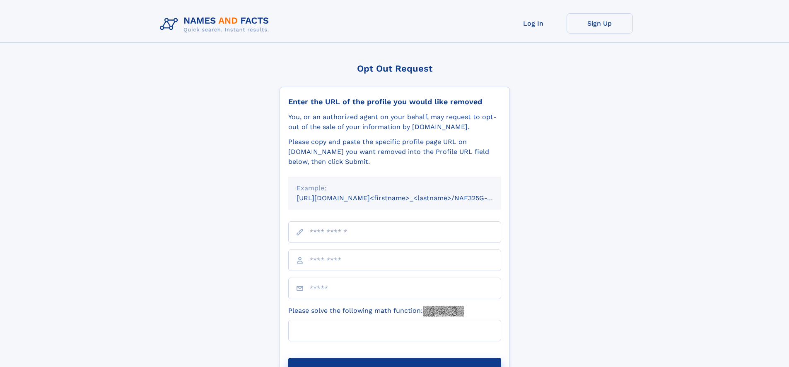 This screenshot has width=789, height=367. I want to click on label: Please solve the following math function:, so click(376, 311).